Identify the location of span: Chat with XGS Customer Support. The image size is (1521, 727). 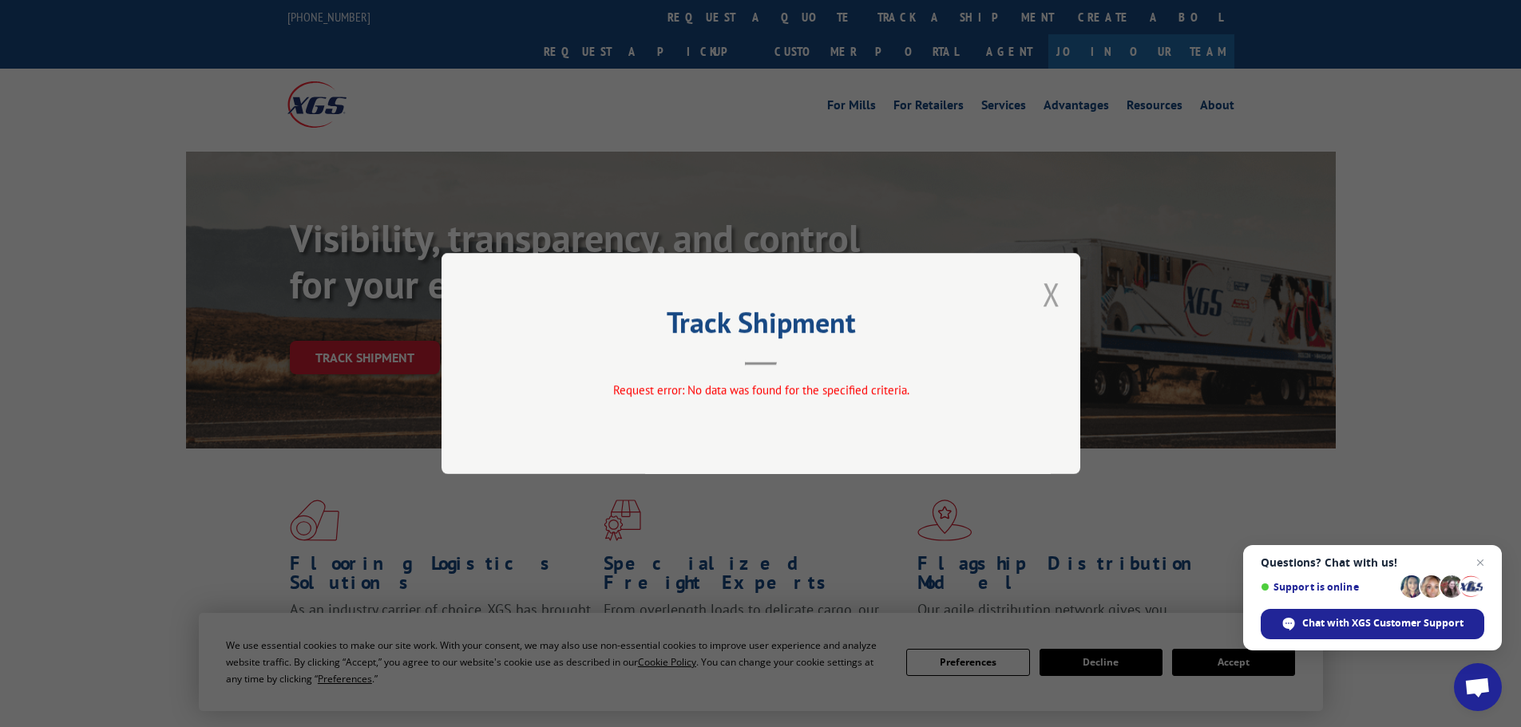
(1383, 624).